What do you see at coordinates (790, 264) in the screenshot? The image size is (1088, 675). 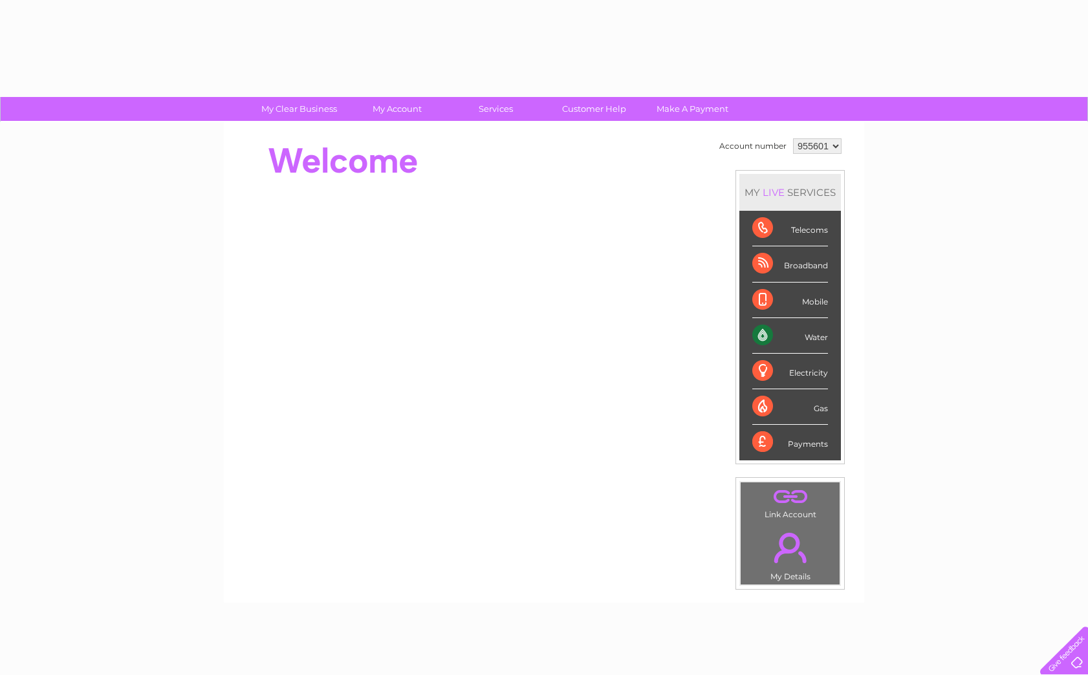 I see `div: Broadband` at bounding box center [790, 264].